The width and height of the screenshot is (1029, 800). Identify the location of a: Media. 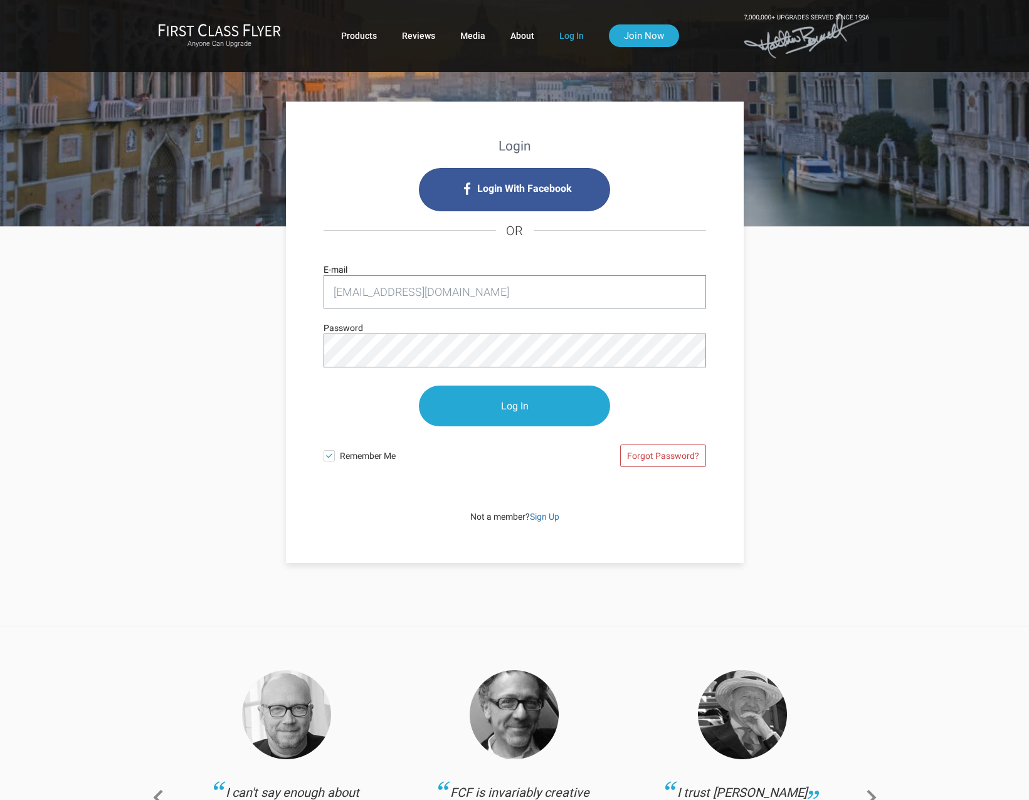
(473, 36).